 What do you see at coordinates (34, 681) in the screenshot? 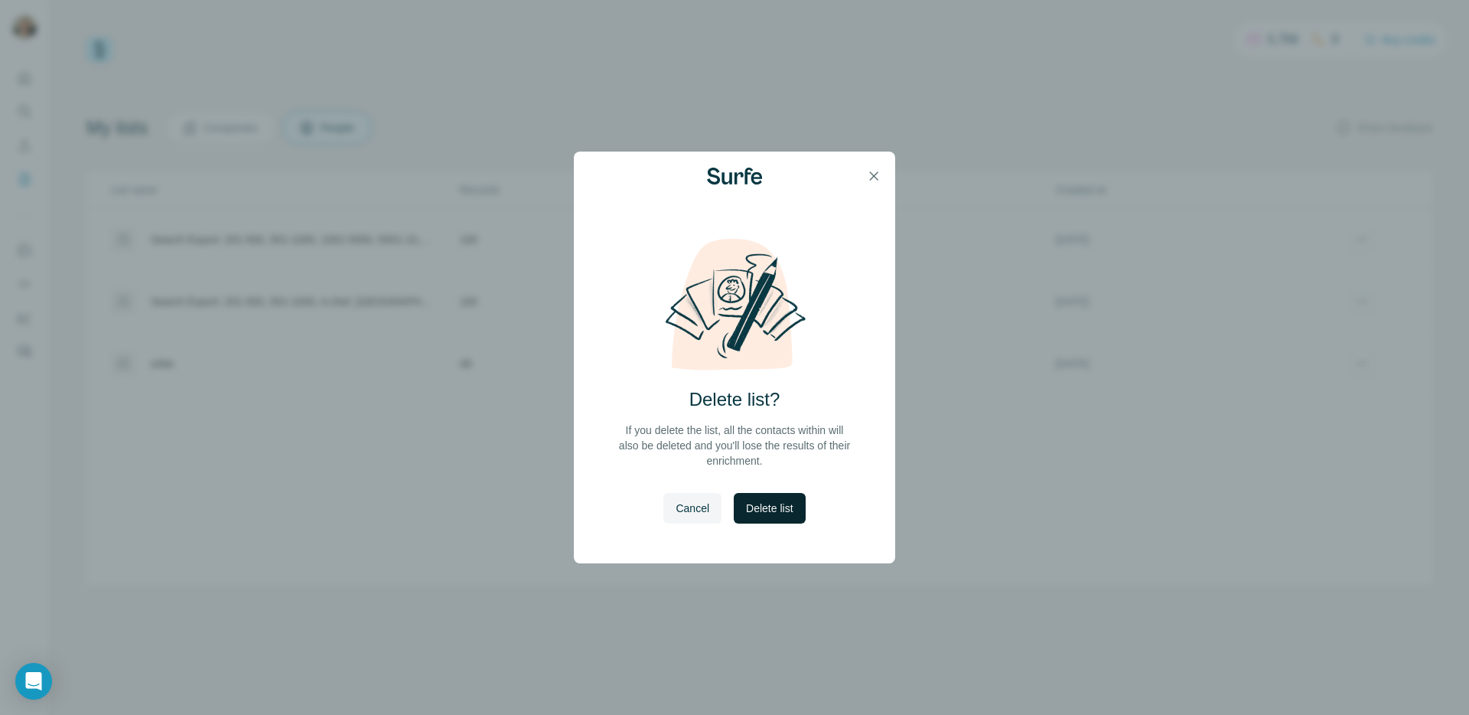
I see `div: Open Intercom Messenger` at bounding box center [34, 681].